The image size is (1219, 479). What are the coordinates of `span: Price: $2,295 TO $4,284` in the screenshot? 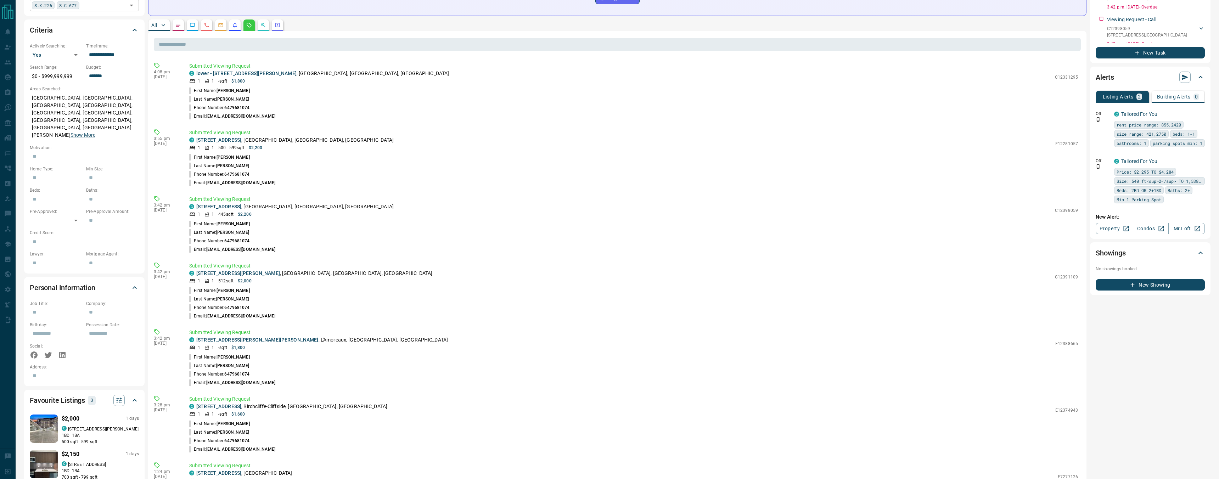 It's located at (1145, 172).